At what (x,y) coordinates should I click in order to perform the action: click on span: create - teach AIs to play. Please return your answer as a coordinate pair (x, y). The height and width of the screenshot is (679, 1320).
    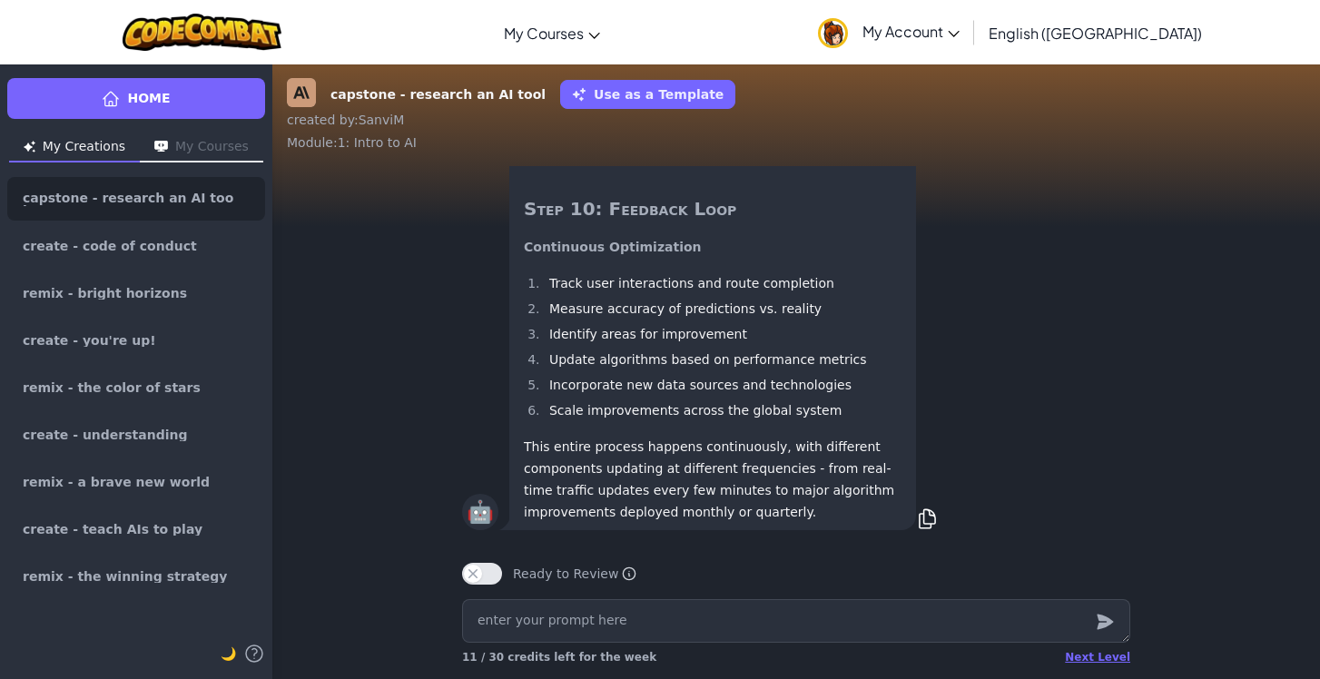
    Looking at the image, I should click on (113, 529).